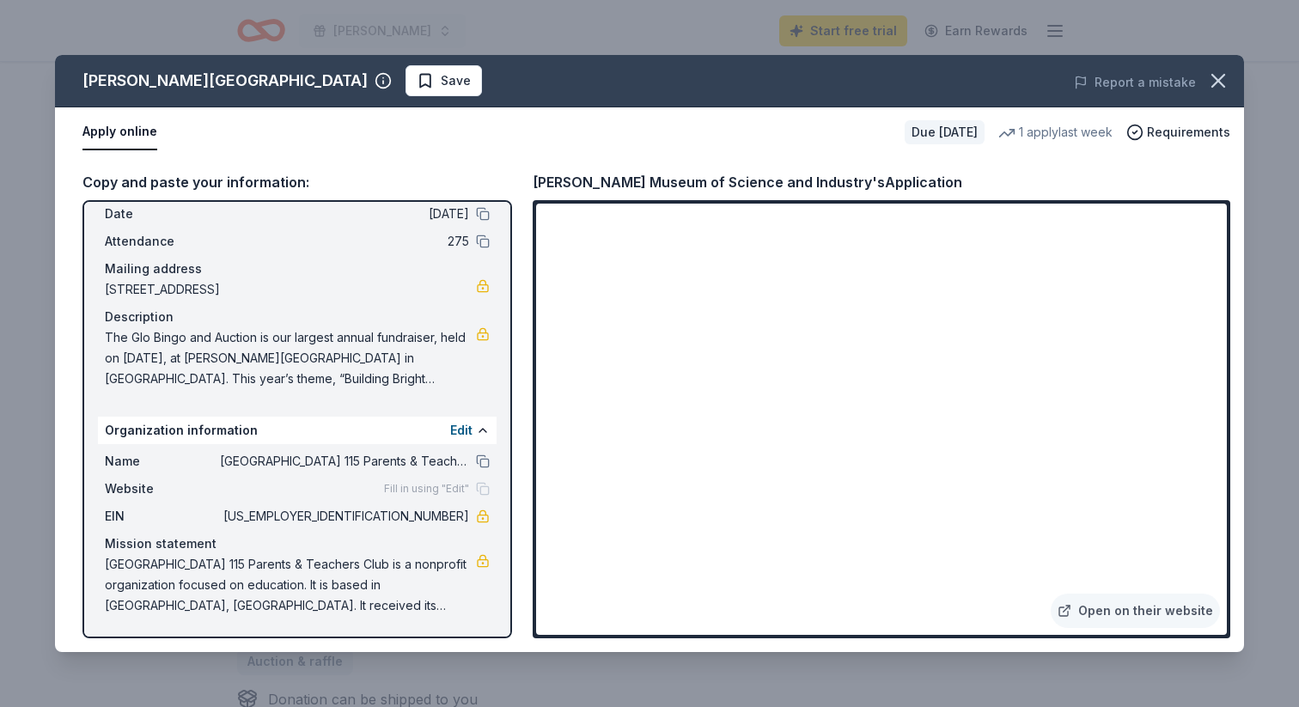 Image resolution: width=1299 pixels, height=707 pixels. I want to click on span: 275, so click(344, 241).